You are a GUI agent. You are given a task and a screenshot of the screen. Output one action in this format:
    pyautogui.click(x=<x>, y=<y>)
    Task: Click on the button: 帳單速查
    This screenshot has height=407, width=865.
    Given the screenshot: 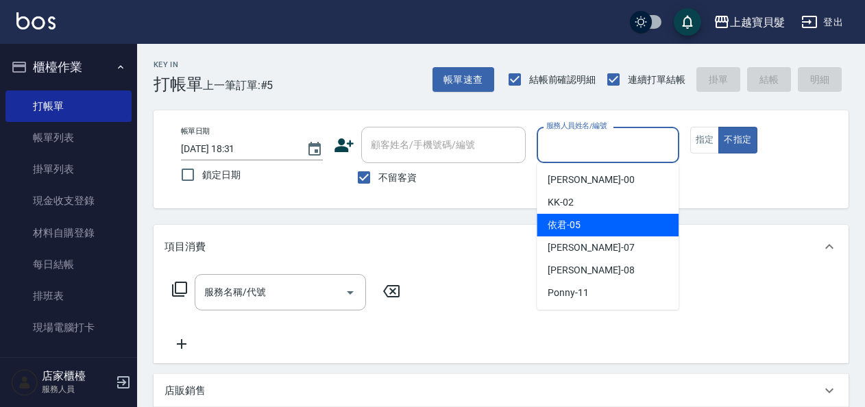 What is the action you would take?
    pyautogui.click(x=463, y=79)
    